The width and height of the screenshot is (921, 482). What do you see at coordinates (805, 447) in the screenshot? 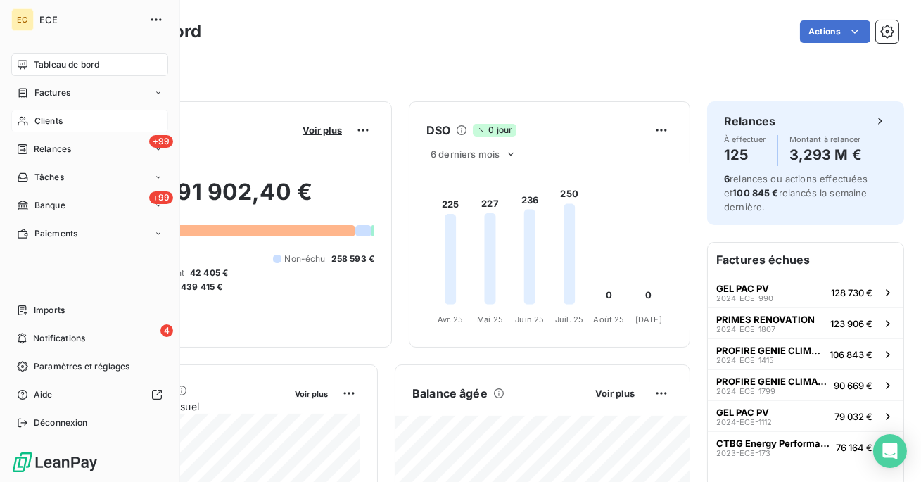
I see `button: CTBG Energy Performance2023-ECE-17376 164 €` at bounding box center [805, 447].